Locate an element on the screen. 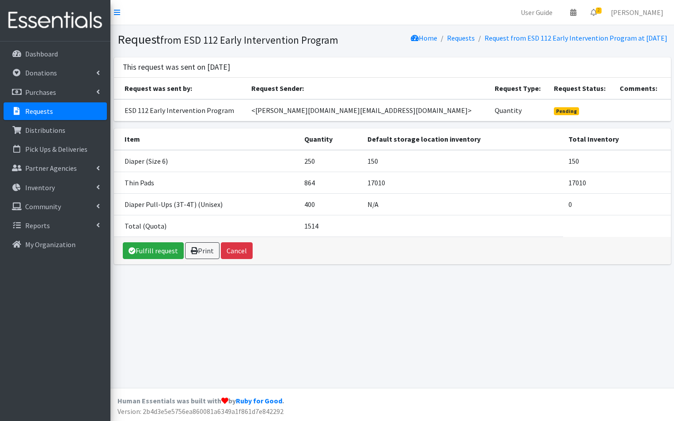 The width and height of the screenshot is (674, 421). button: Cancel is located at coordinates (237, 251).